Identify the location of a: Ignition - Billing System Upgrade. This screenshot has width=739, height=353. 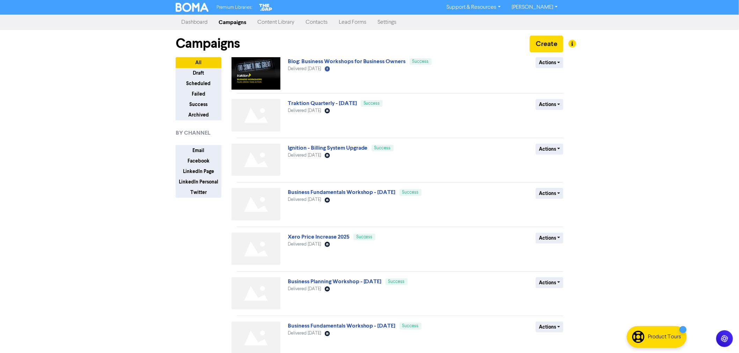
(327, 148).